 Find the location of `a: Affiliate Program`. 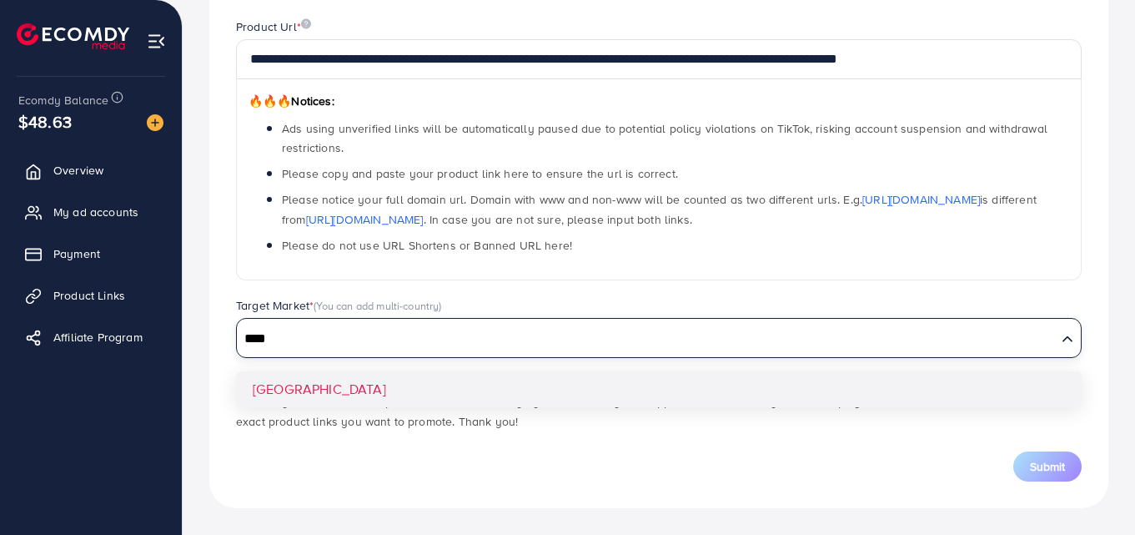

a: Affiliate Program is located at coordinates (91, 337).